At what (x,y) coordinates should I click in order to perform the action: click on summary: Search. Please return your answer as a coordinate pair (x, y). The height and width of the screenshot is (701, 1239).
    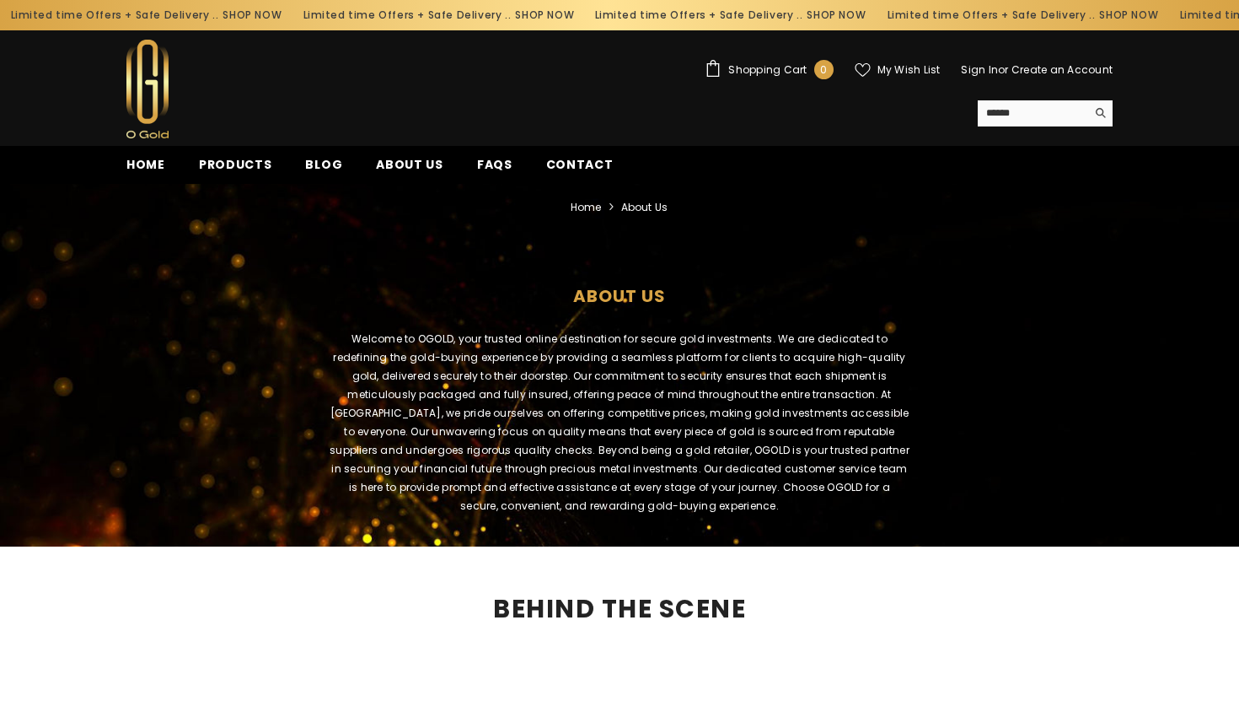
    Looking at the image, I should click on (1045, 113).